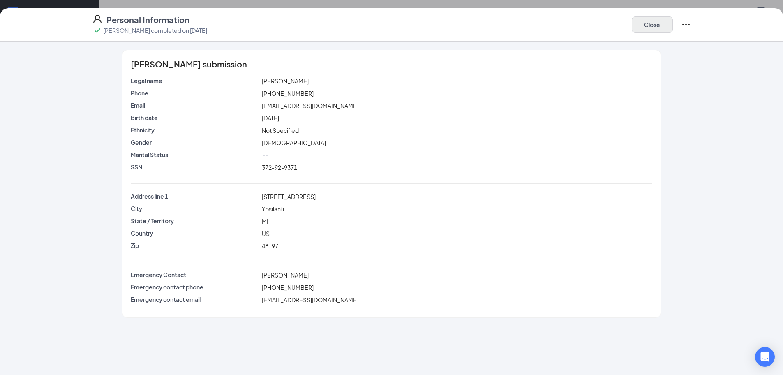  What do you see at coordinates (765, 357) in the screenshot?
I see `div: Open Intercom Messenger` at bounding box center [765, 357].